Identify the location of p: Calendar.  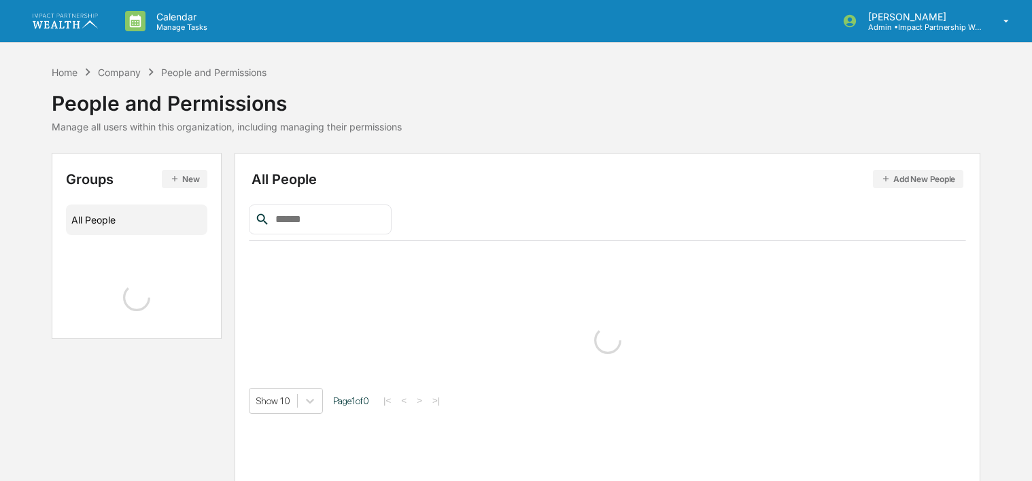
(180, 16).